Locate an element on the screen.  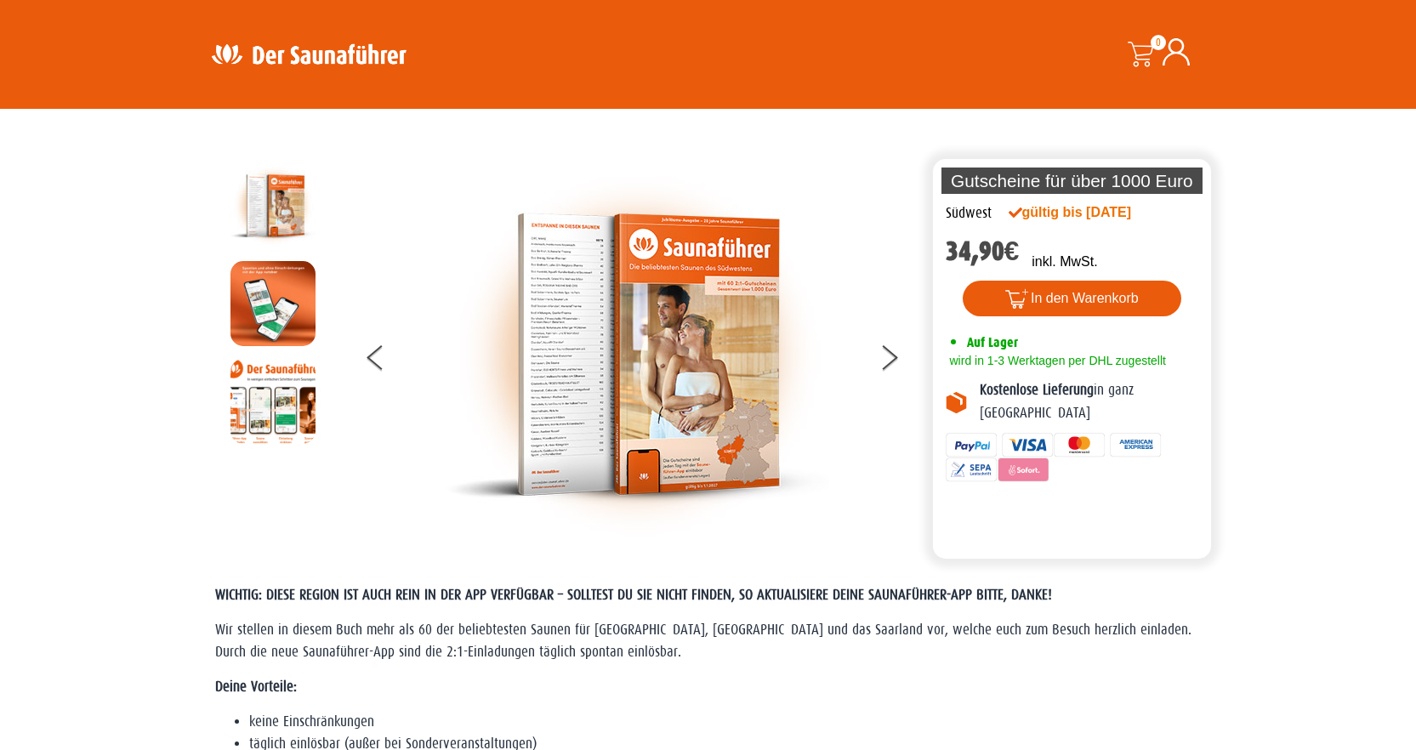
strong: Deine Vorteile: is located at coordinates (256, 686).